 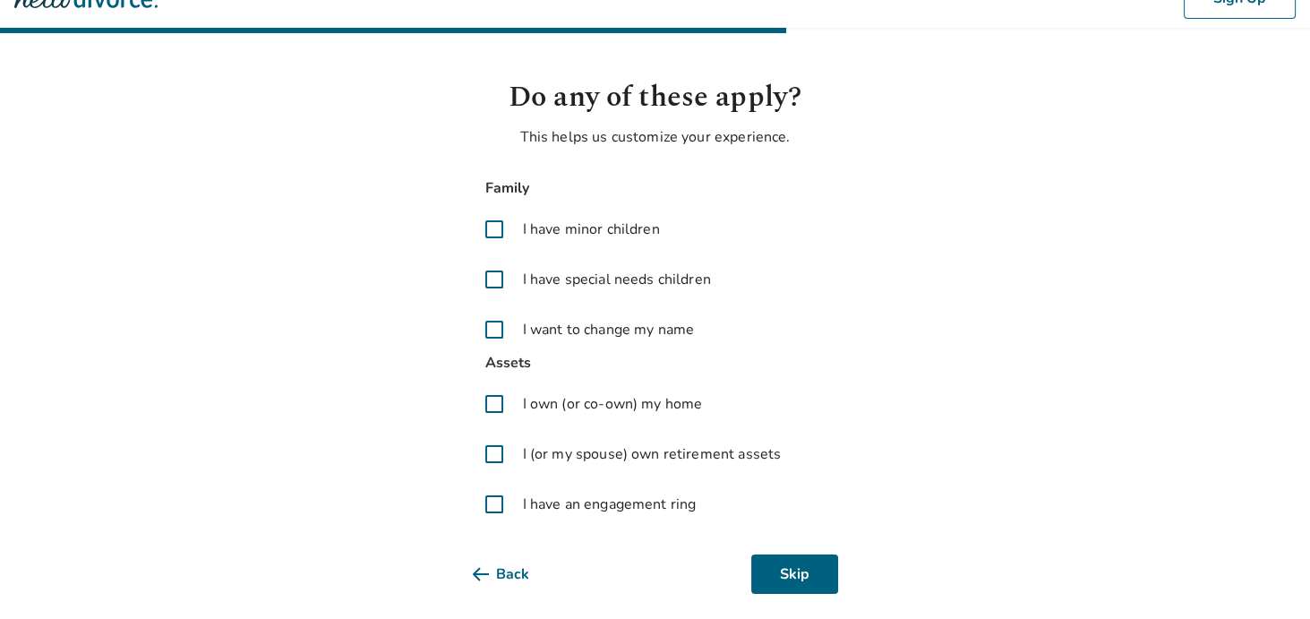 What do you see at coordinates (655, 188) in the screenshot?
I see `span: Family` at bounding box center [655, 188].